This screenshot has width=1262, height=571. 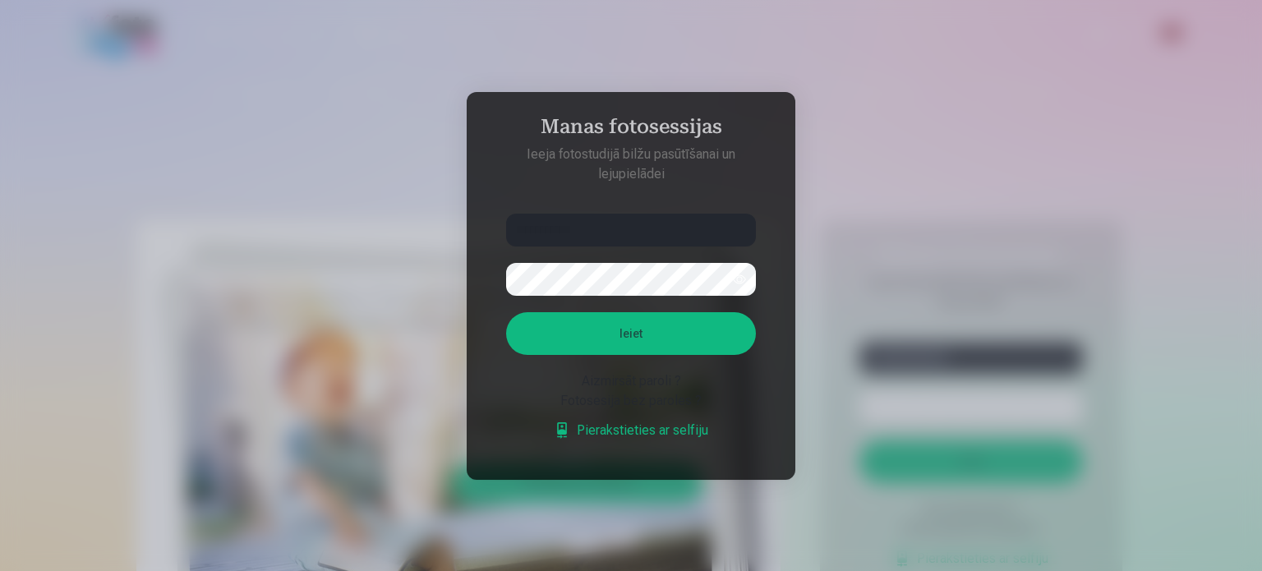 I want to click on p: Ieeja fotostudijā bilžu pasūtīšanai un lejupielādei, so click(x=631, y=164).